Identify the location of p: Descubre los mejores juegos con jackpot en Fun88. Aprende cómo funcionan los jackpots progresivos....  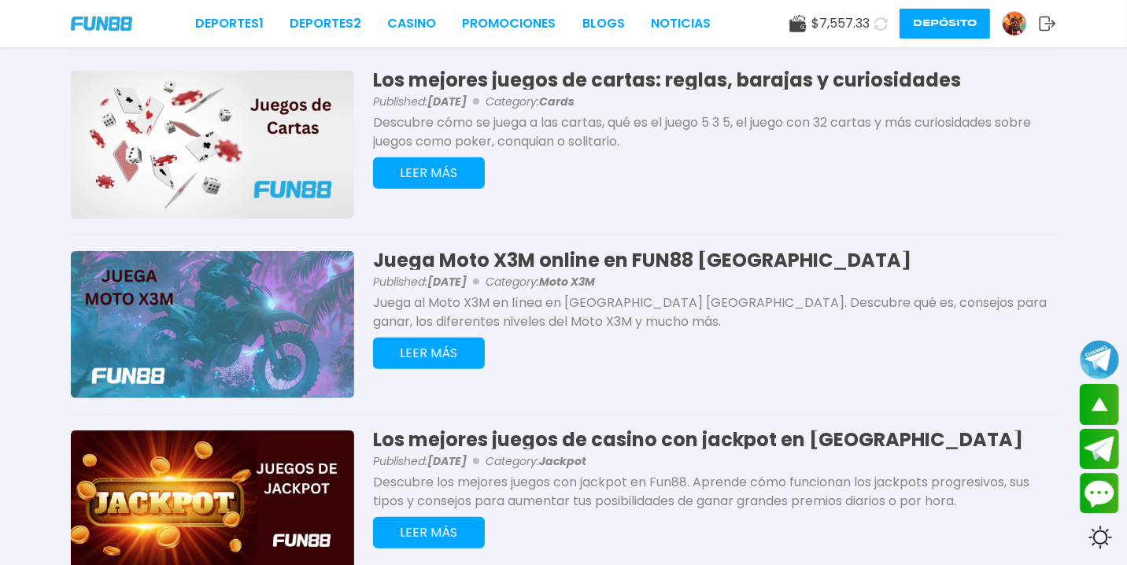
(714, 492).